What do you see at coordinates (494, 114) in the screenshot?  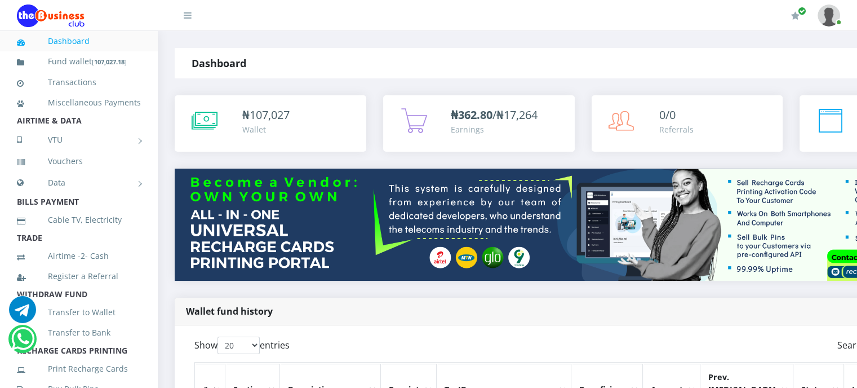 I see `span: /₦17,264` at bounding box center [494, 114].